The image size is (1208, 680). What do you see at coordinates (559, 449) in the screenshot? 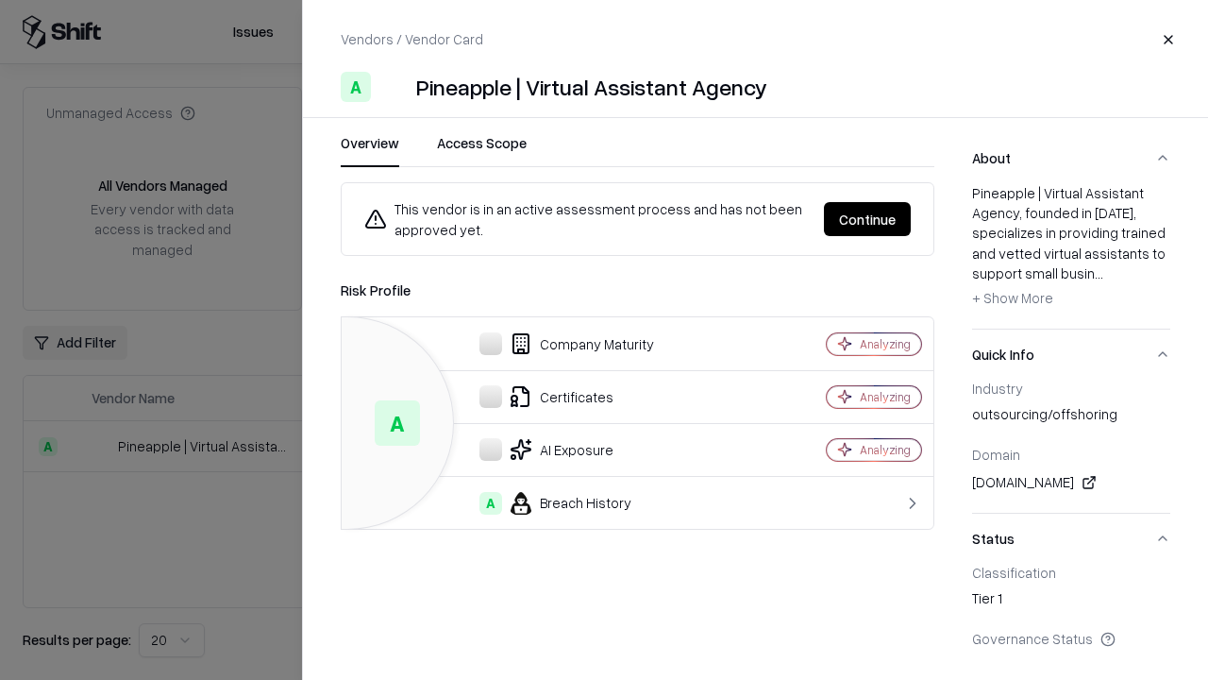
I see `div: AI Exposure` at bounding box center [559, 449].